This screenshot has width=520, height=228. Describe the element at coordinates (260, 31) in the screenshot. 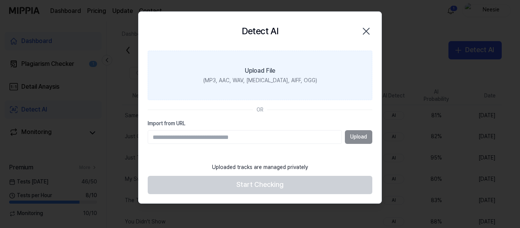

I see `h2: Detect AI` at that location.